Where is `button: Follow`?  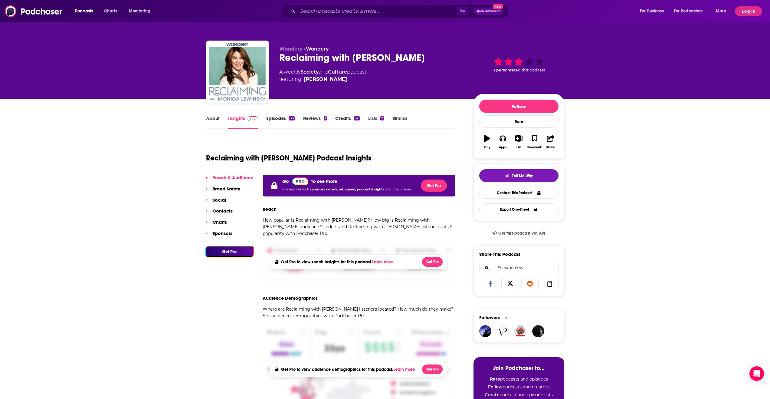
button: Follow is located at coordinates (519, 106).